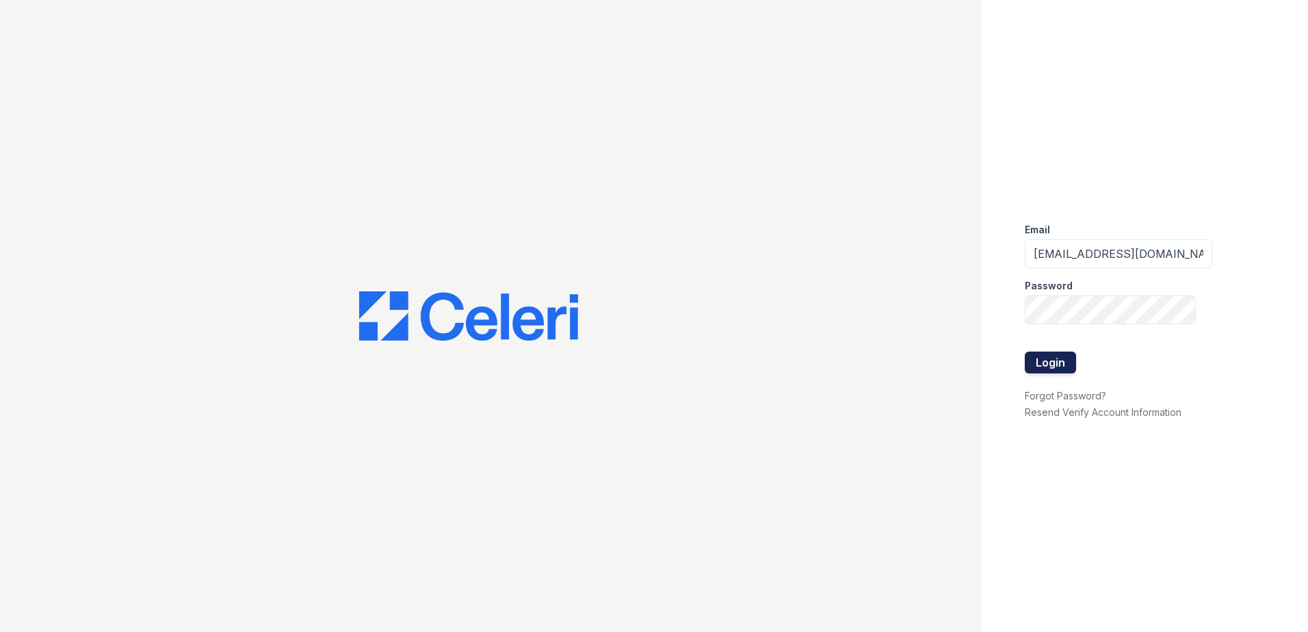 The image size is (1308, 632). Describe the element at coordinates (468, 316) in the screenshot. I see `img: CE_Logo_Blue-a8612792a0a2168367f1c8372b55b34899dd931a85d93a1a3d3e32e68fde9ad4.png` at that location.